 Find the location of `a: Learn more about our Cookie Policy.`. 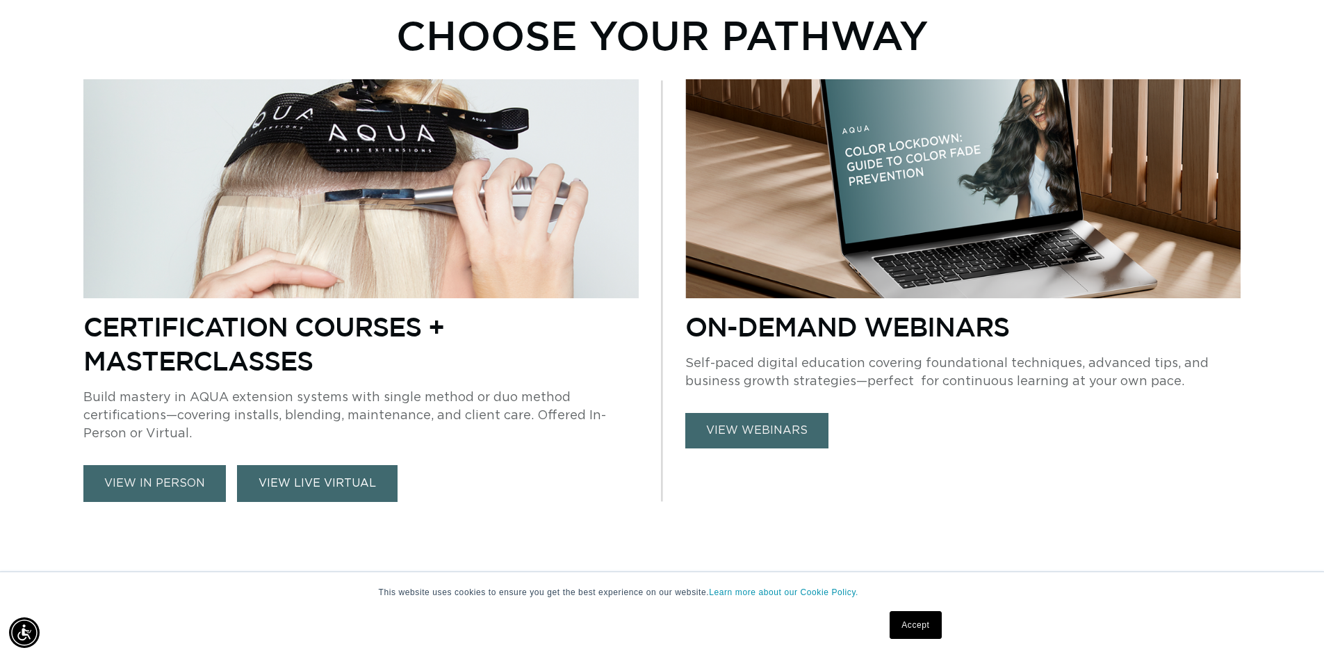

a: Learn more about our Cookie Policy. is located at coordinates (783, 592).